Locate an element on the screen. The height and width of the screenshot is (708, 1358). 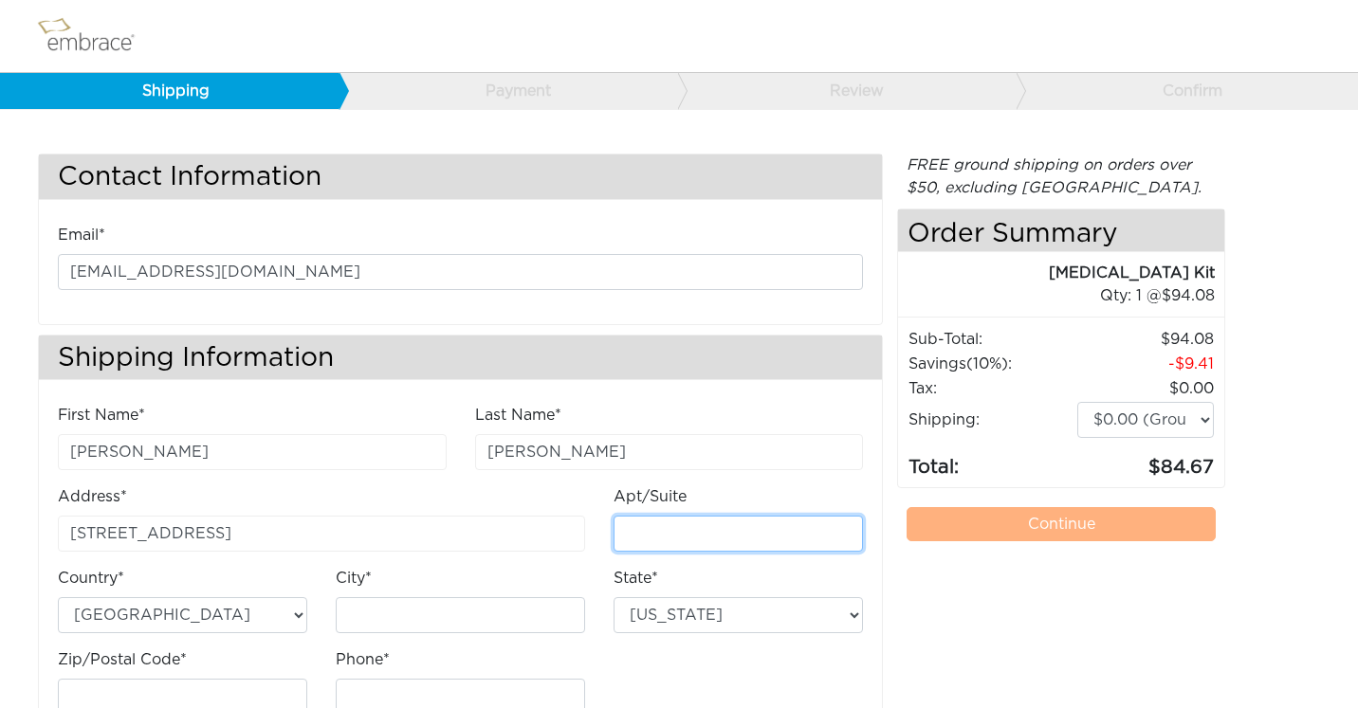
a: Confirm is located at coordinates (1185, 91).